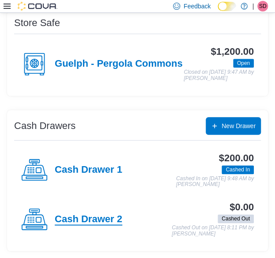 The image size is (275, 258). What do you see at coordinates (238, 126) in the screenshot?
I see `span: New Drawer` at bounding box center [238, 126].